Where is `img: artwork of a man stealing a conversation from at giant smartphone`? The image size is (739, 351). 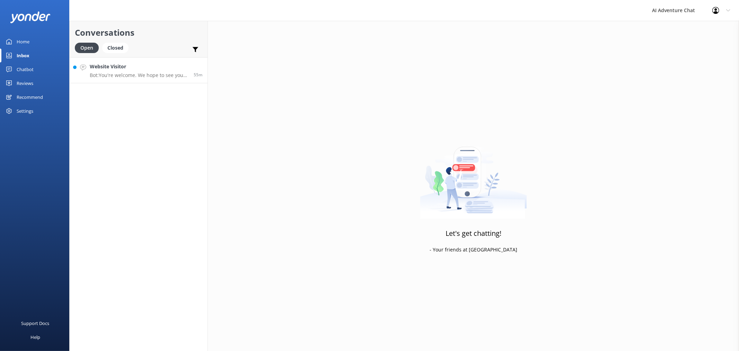
img: artwork of a man stealing a conversation from at giant smartphone is located at coordinates (473, 175).